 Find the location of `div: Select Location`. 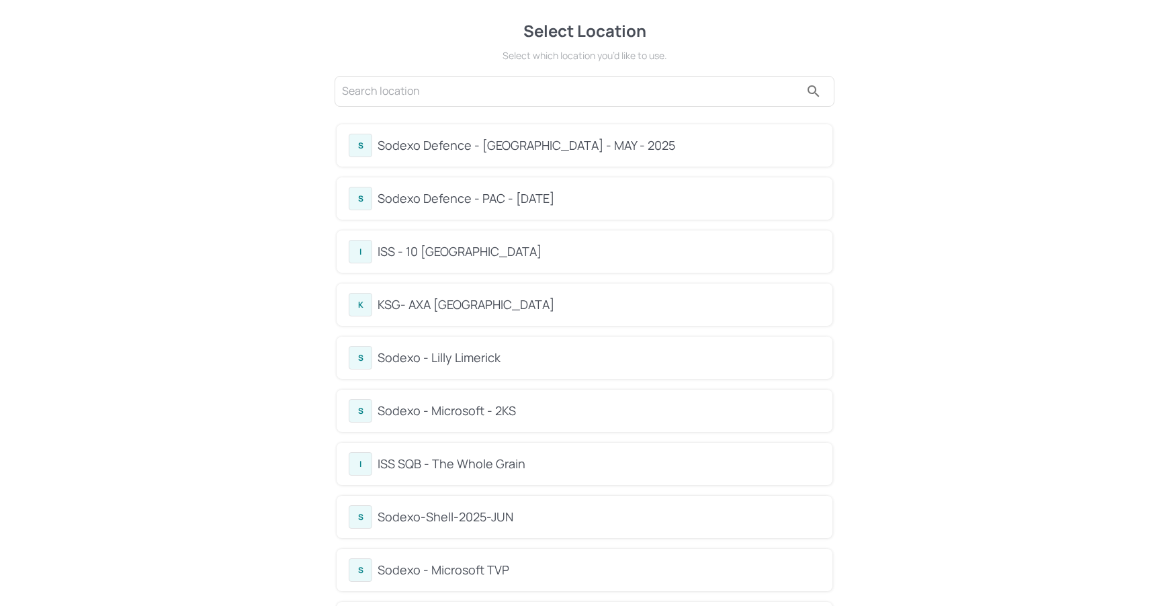

div: Select Location is located at coordinates (584, 31).